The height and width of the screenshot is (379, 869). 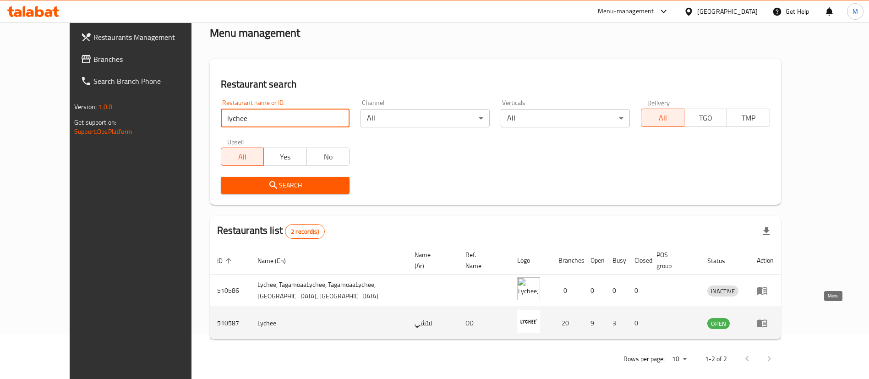 What do you see at coordinates (594, 323) in the screenshot?
I see `td: 9` at bounding box center [594, 323].